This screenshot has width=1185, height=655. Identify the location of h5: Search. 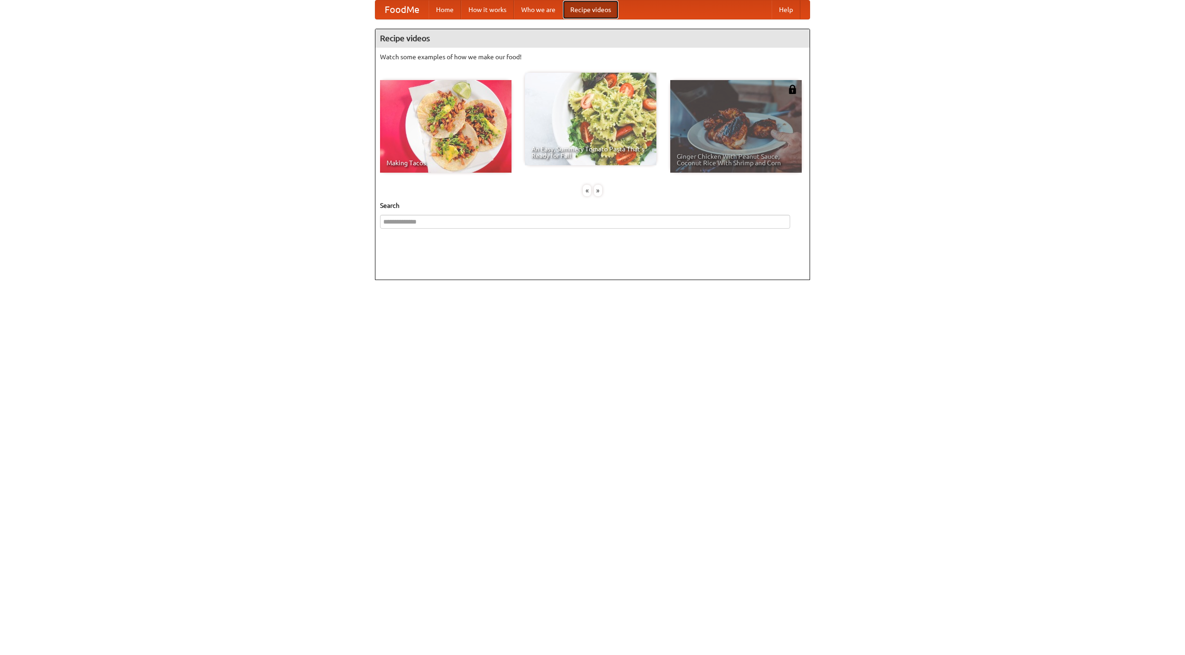
(593, 206).